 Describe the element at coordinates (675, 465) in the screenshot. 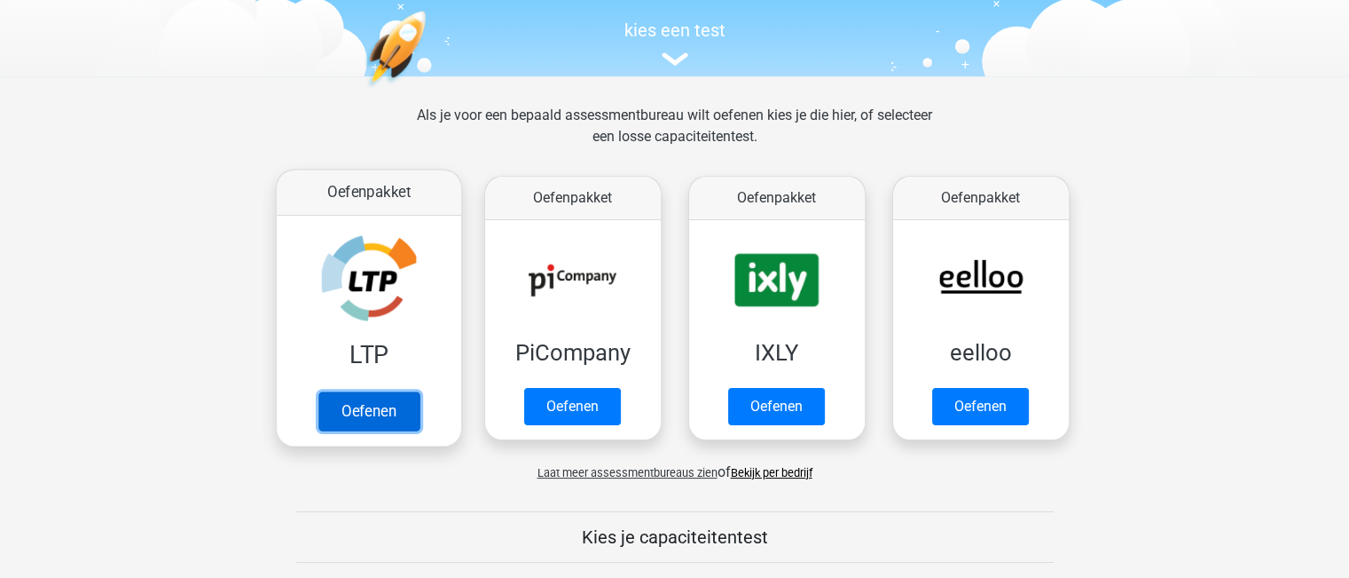

I see `div: of` at that location.